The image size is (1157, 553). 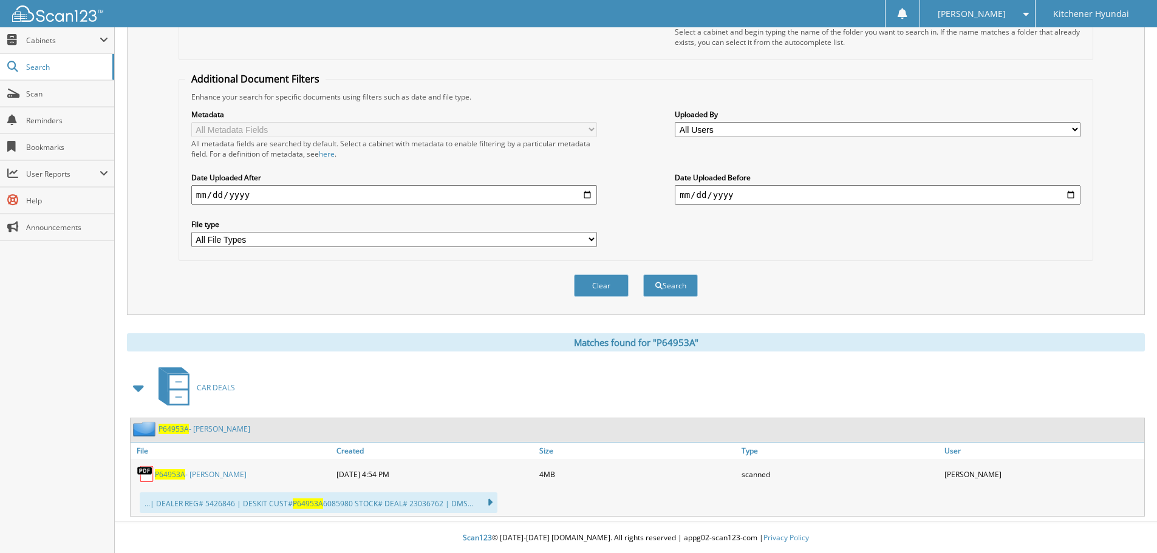 What do you see at coordinates (477, 538) in the screenshot?
I see `span: Scan123` at bounding box center [477, 538].